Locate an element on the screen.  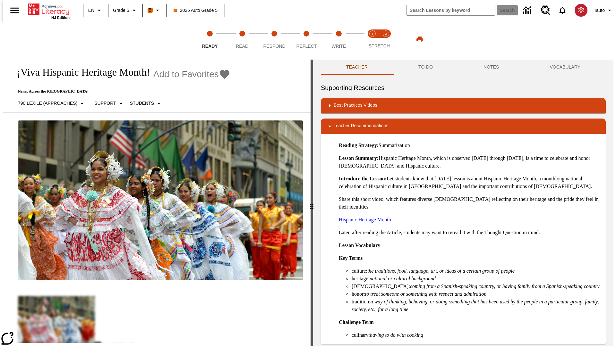
span: Ready is located at coordinates (210, 46).